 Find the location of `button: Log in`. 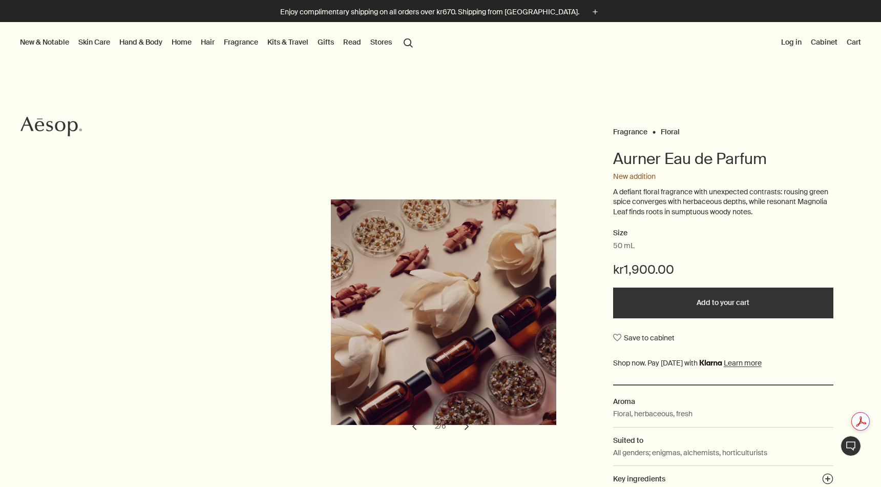

button: Log in is located at coordinates (792, 42).